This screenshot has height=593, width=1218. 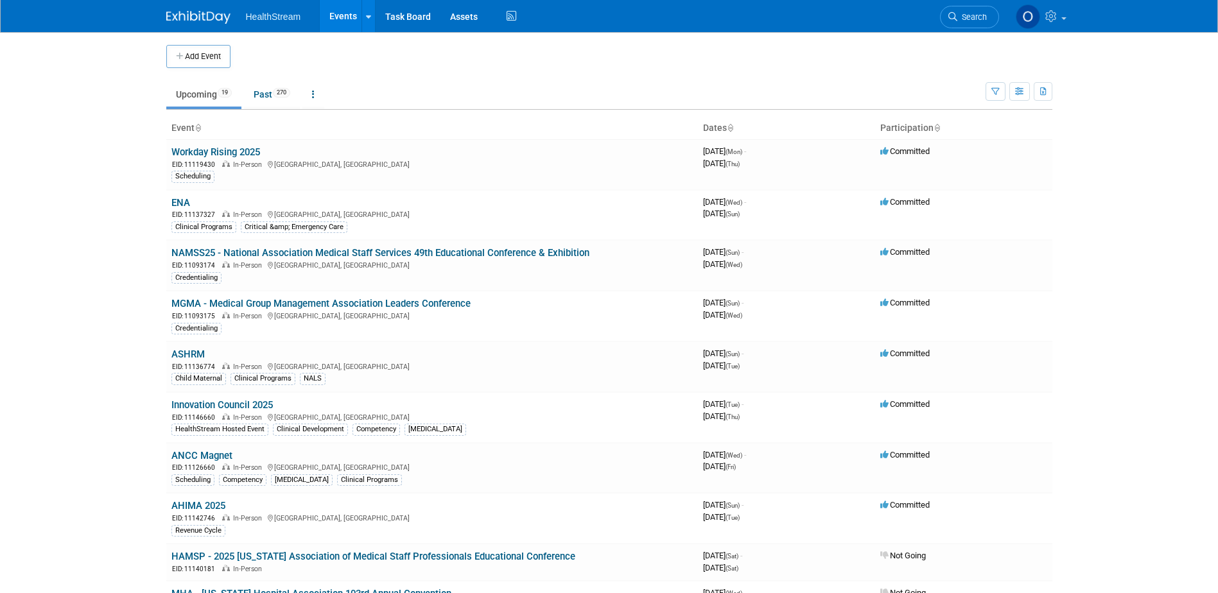 I want to click on button: Add Event, so click(x=198, y=56).